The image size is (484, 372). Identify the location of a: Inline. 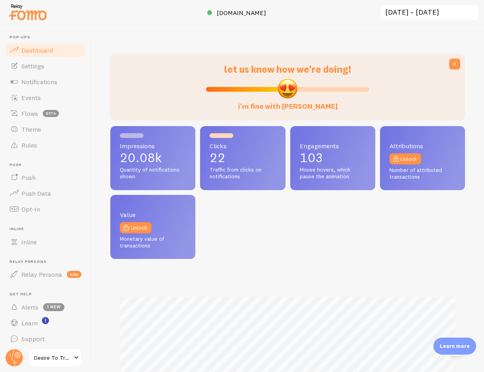
(46, 242).